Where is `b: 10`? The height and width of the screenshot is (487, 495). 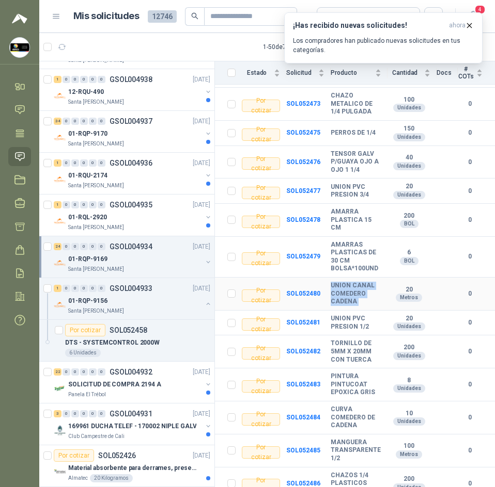
b: 10 is located at coordinates (408, 414).